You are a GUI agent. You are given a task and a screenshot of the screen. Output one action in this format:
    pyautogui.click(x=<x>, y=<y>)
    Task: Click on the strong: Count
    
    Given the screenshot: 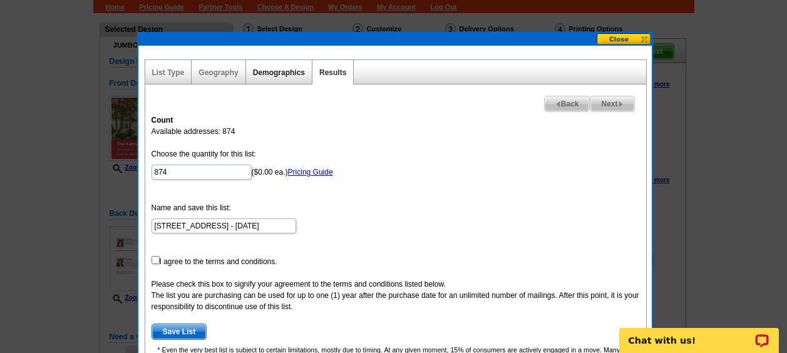 What is the action you would take?
    pyautogui.click(x=162, y=120)
    